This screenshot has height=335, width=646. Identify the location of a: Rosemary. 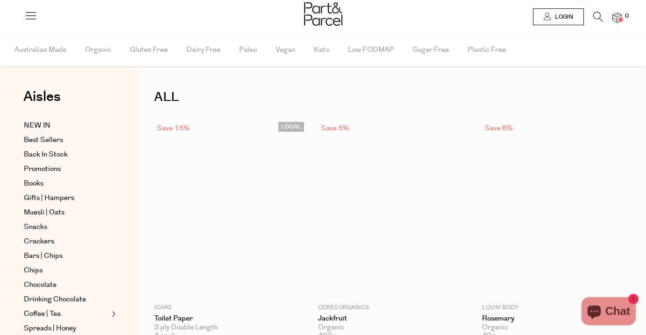
(557, 319).